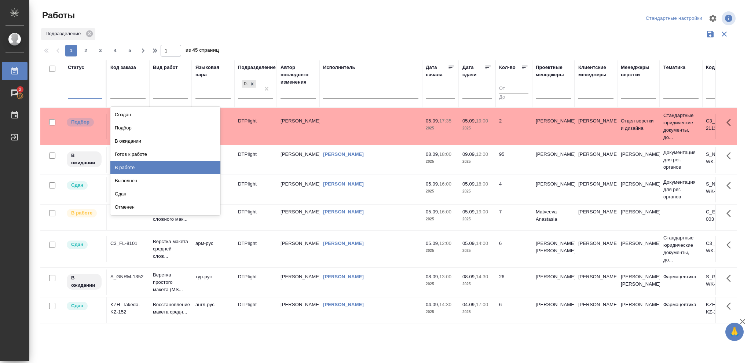 This screenshot has height=363, width=751. What do you see at coordinates (15, 93) in the screenshot?
I see `a: 2` at bounding box center [15, 93].